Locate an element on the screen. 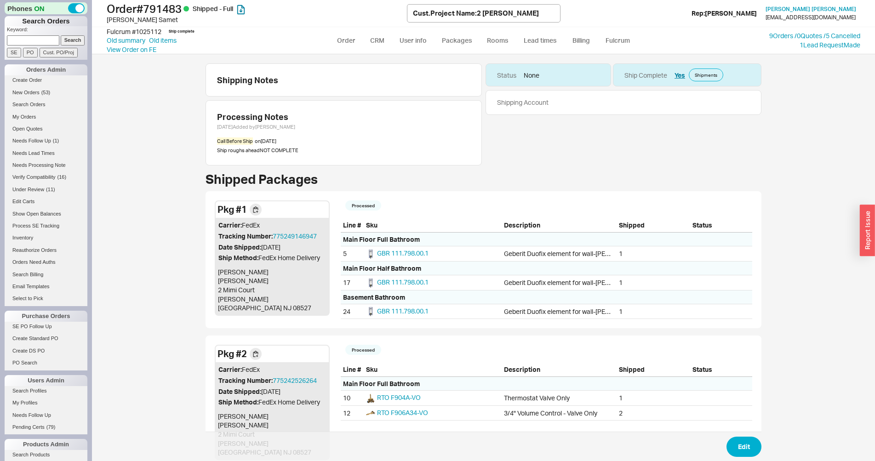 The height and width of the screenshot is (461, 875). a: Lead times is located at coordinates (540, 40).